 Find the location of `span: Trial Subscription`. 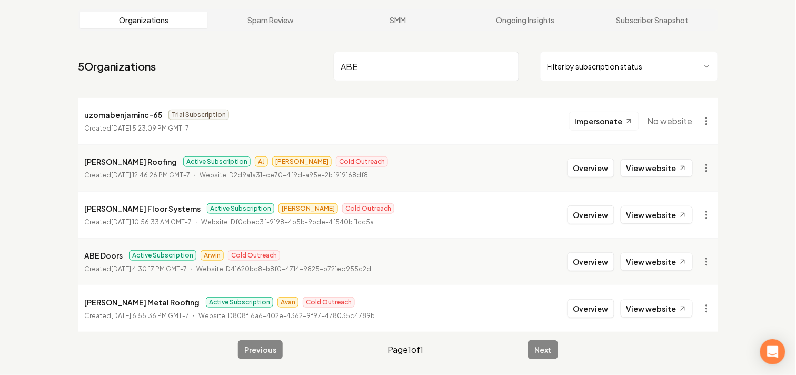

span: Trial Subscription is located at coordinates (198, 115).